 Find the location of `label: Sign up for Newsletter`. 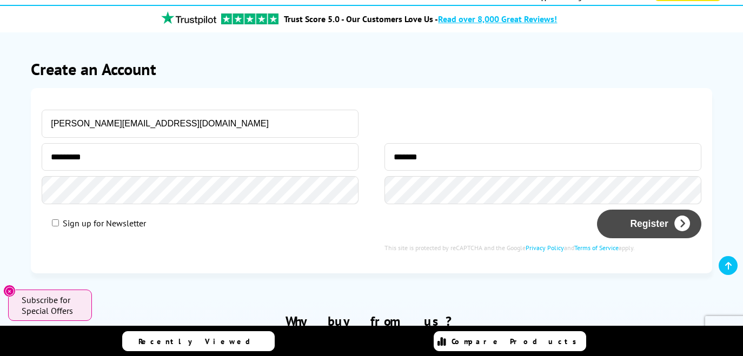

label: Sign up for Newsletter is located at coordinates (104, 223).